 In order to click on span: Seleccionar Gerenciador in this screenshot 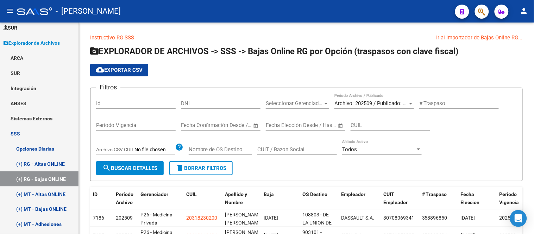, I will do `click(294, 104)`.